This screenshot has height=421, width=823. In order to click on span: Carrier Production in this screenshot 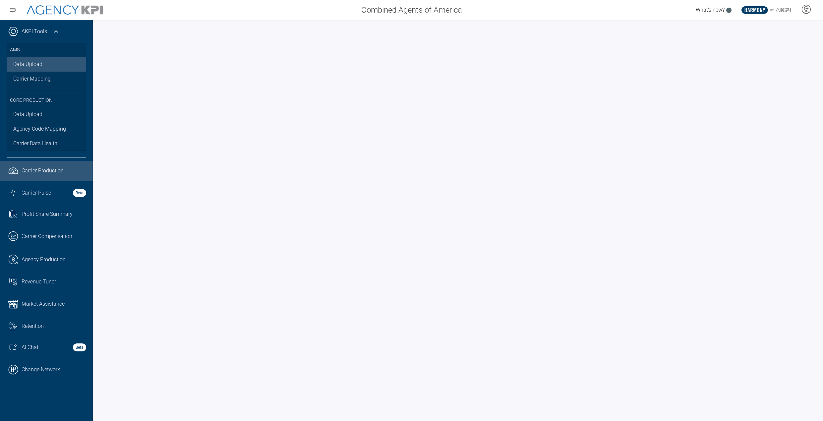, I will do `click(42, 171)`.